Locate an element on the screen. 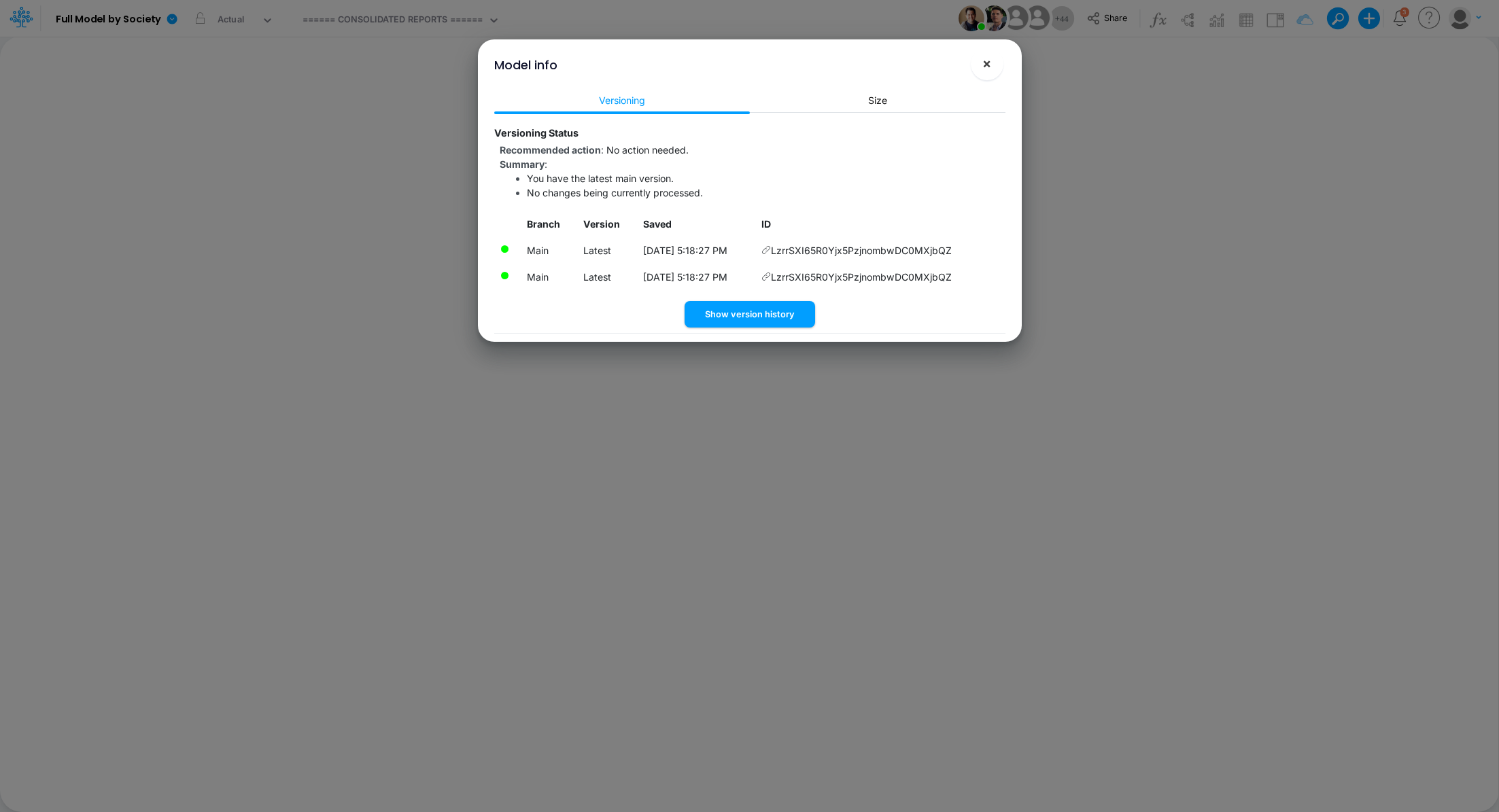 The width and height of the screenshot is (1499, 812). div: There are no pending changes currently being processed is located at coordinates (504, 275).